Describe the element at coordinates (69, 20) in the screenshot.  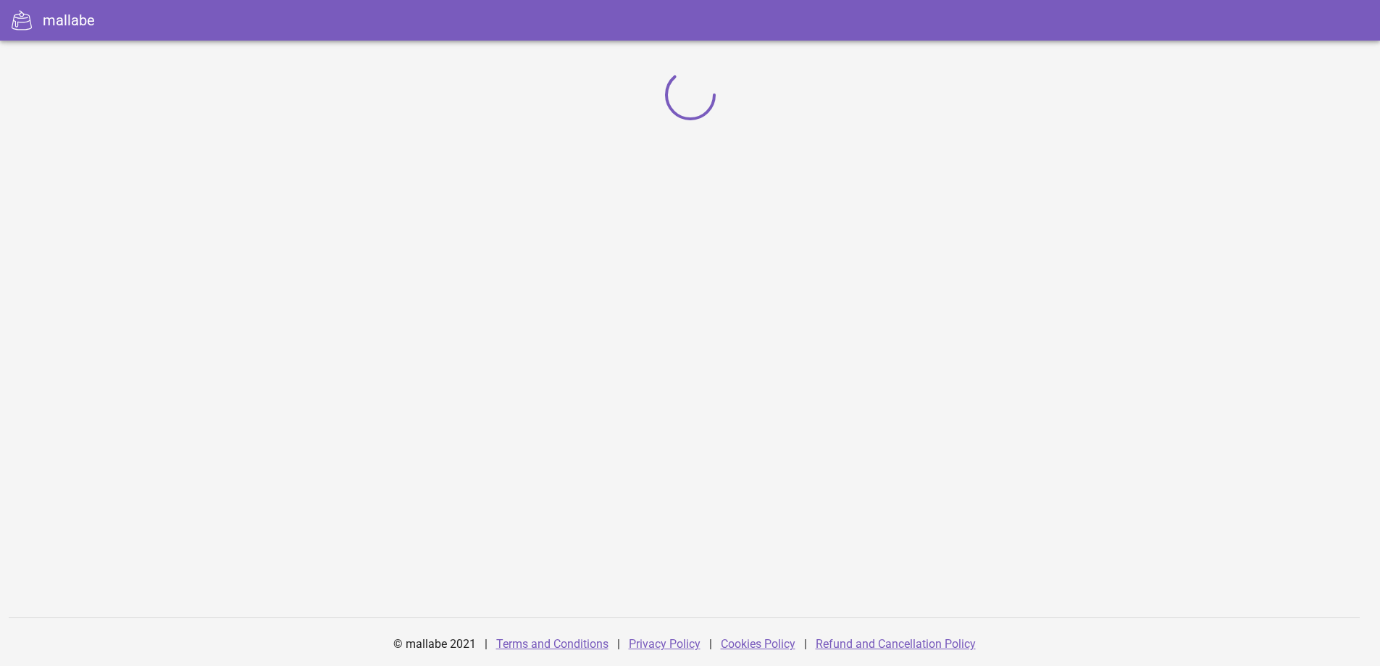
I see `div: mallabe` at that location.